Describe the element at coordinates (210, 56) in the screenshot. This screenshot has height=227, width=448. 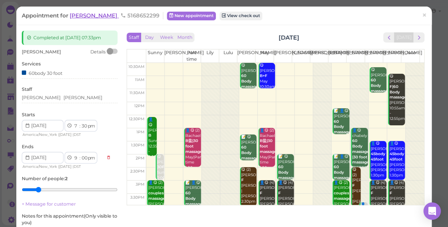
I see `th: Lily` at that location.